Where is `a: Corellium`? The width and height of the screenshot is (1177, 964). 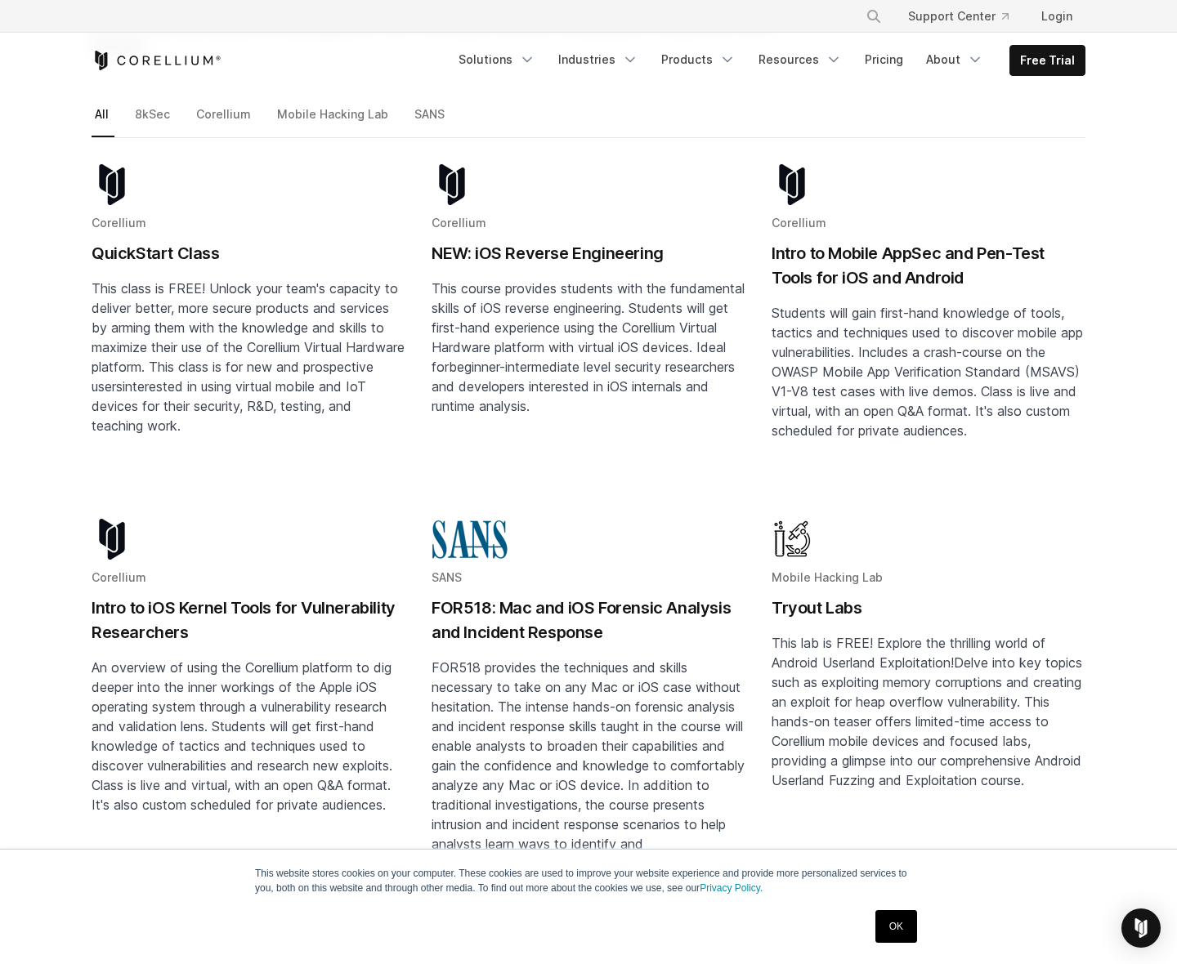 a: Corellium is located at coordinates (225, 121).